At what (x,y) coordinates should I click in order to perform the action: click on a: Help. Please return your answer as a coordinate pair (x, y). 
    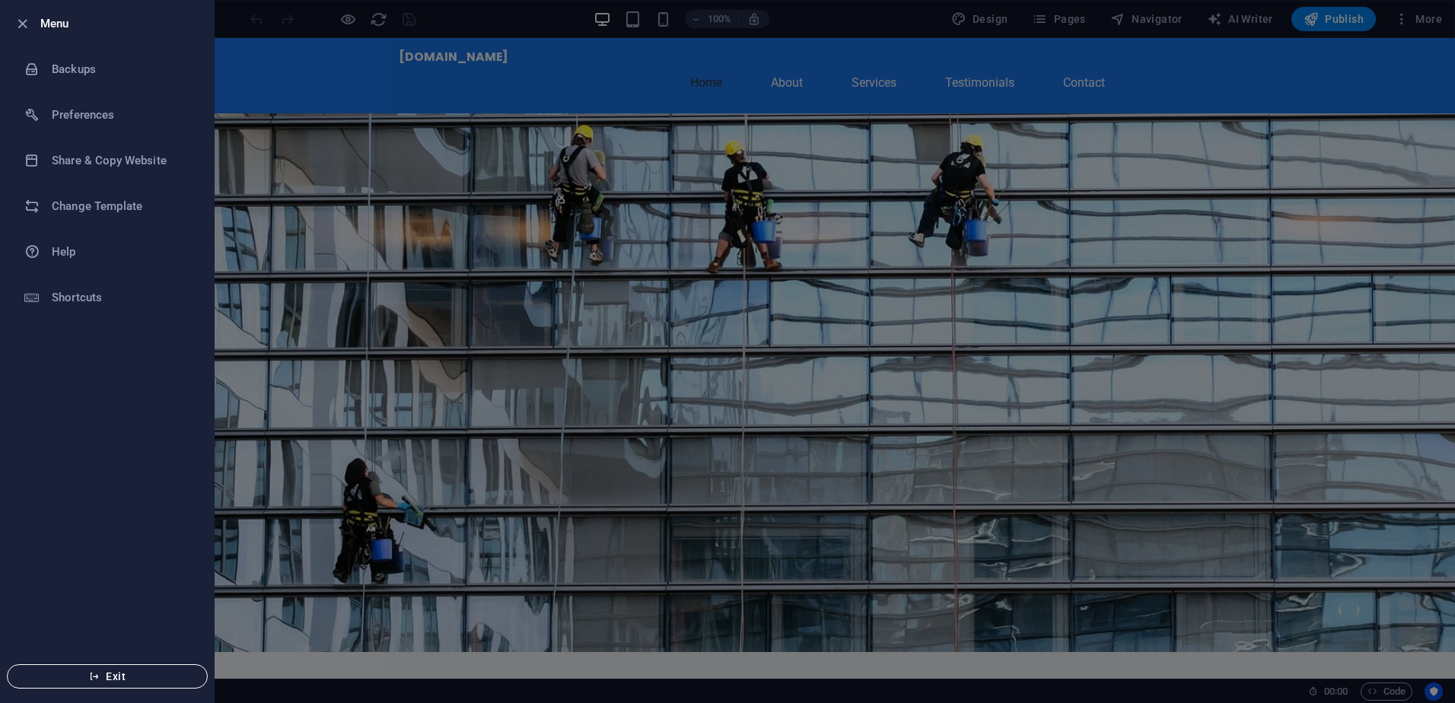
    Looking at the image, I should click on (107, 252).